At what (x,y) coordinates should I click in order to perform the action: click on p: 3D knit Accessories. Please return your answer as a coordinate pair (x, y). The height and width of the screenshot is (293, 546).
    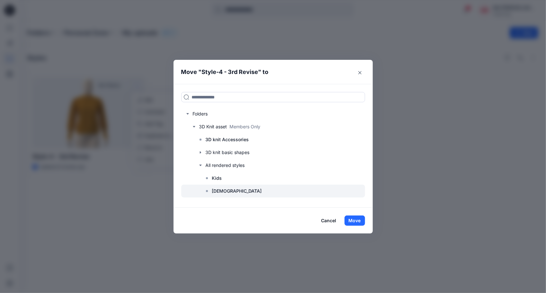
    Looking at the image, I should click on (227, 139).